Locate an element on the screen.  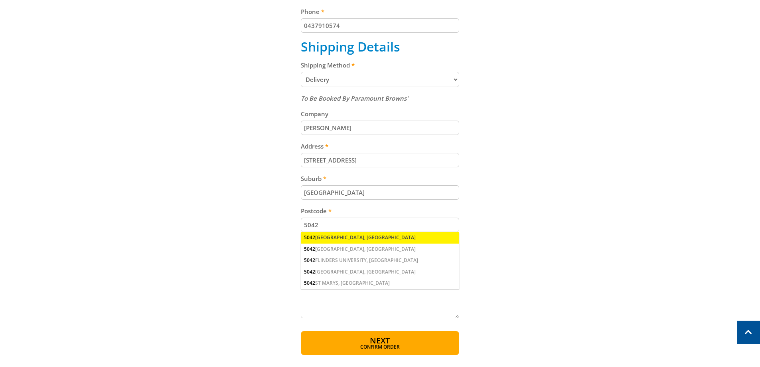
h2: Shipping Details is located at coordinates (380, 47).